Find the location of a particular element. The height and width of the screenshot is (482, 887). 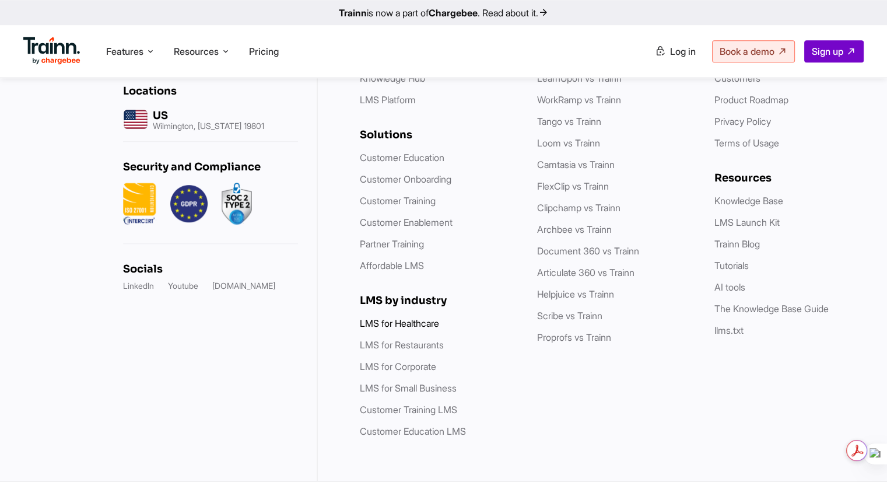

a: Tango vs Trainn is located at coordinates (569, 121).